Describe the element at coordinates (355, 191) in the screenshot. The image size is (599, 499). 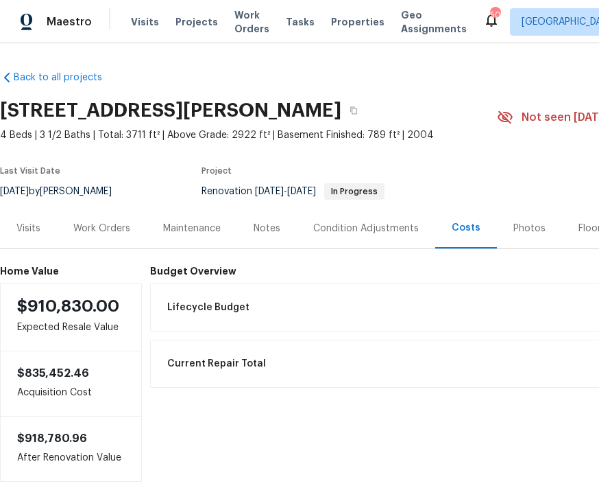
I see `span: In Progress` at that location.